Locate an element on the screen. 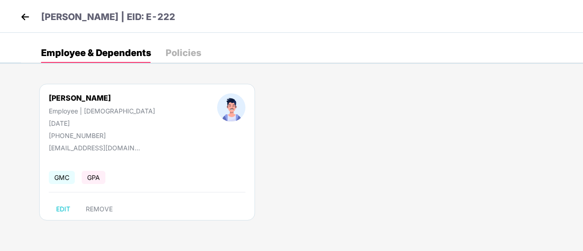 The image size is (583, 251). span: EDIT is located at coordinates (63, 209).